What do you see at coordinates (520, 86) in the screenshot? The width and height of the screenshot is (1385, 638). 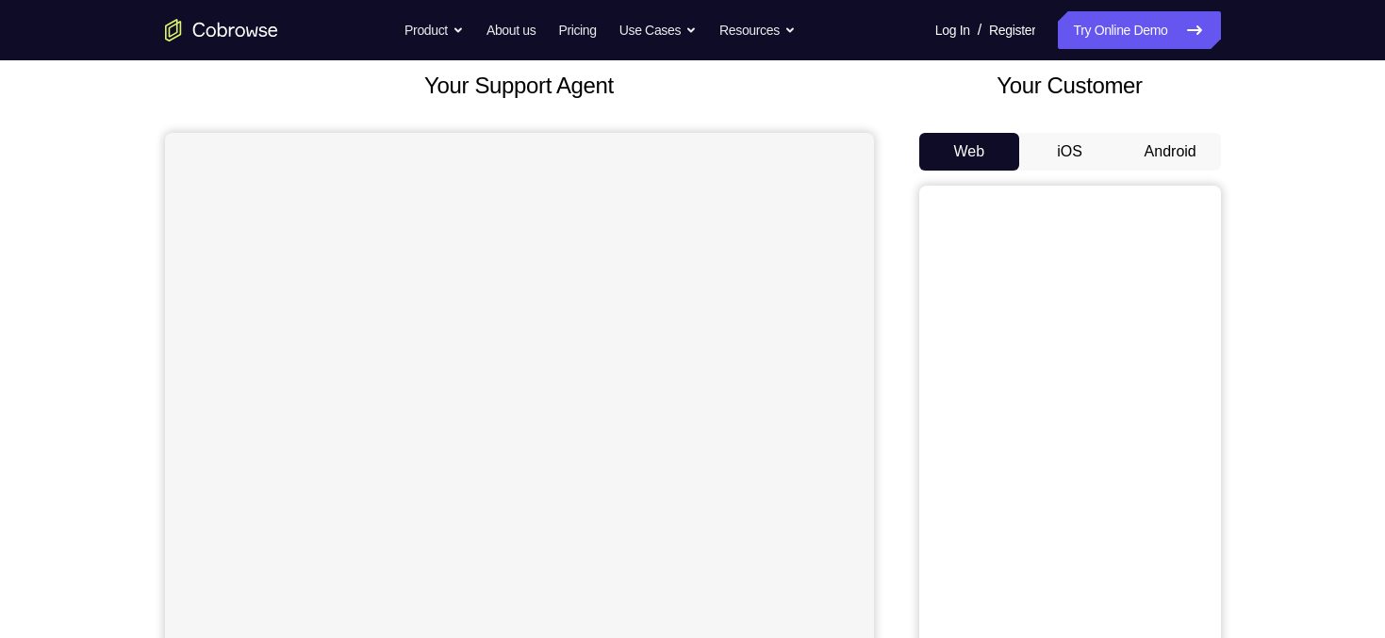 I see `h2: Your Support Agent` at bounding box center [520, 86].